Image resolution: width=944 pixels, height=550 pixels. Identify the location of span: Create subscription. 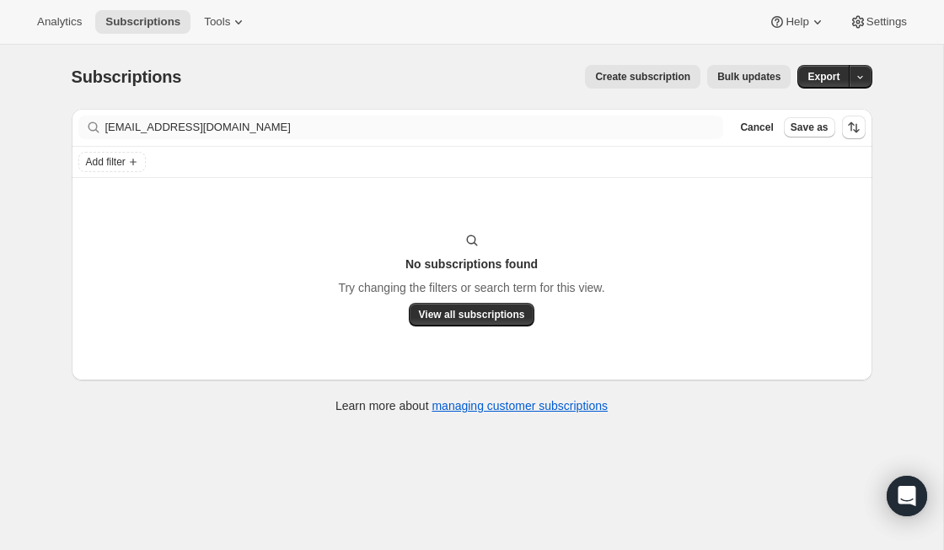
(642, 77).